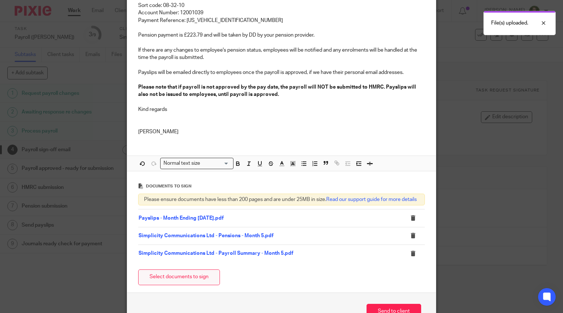 This screenshot has width=563, height=313. What do you see at coordinates (371, 200) in the screenshot?
I see `a: Read our support guide for more details` at bounding box center [371, 200].